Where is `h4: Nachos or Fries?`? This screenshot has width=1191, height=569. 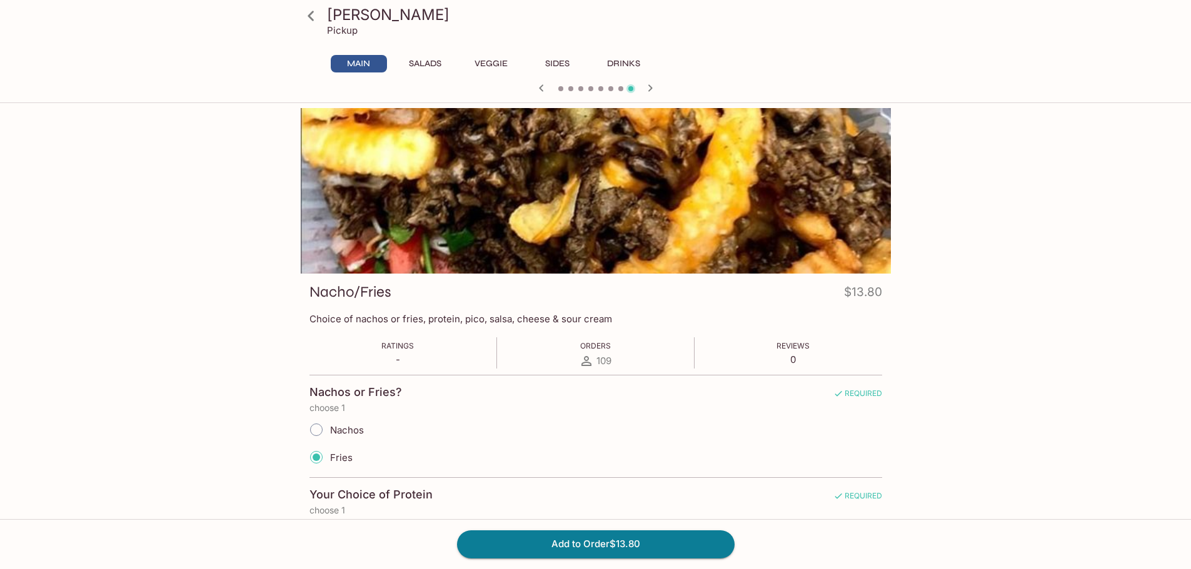 h4: Nachos or Fries? is located at coordinates (356, 393).